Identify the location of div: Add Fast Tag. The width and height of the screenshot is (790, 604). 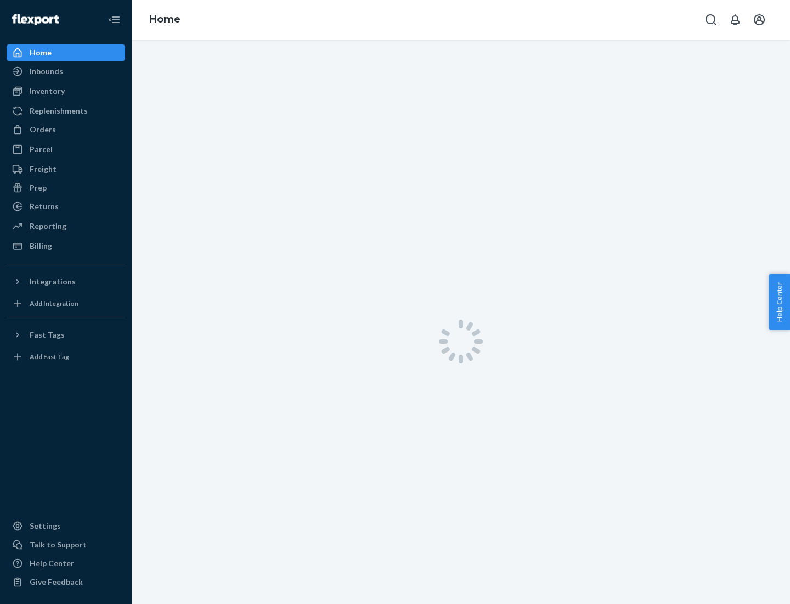
(49, 356).